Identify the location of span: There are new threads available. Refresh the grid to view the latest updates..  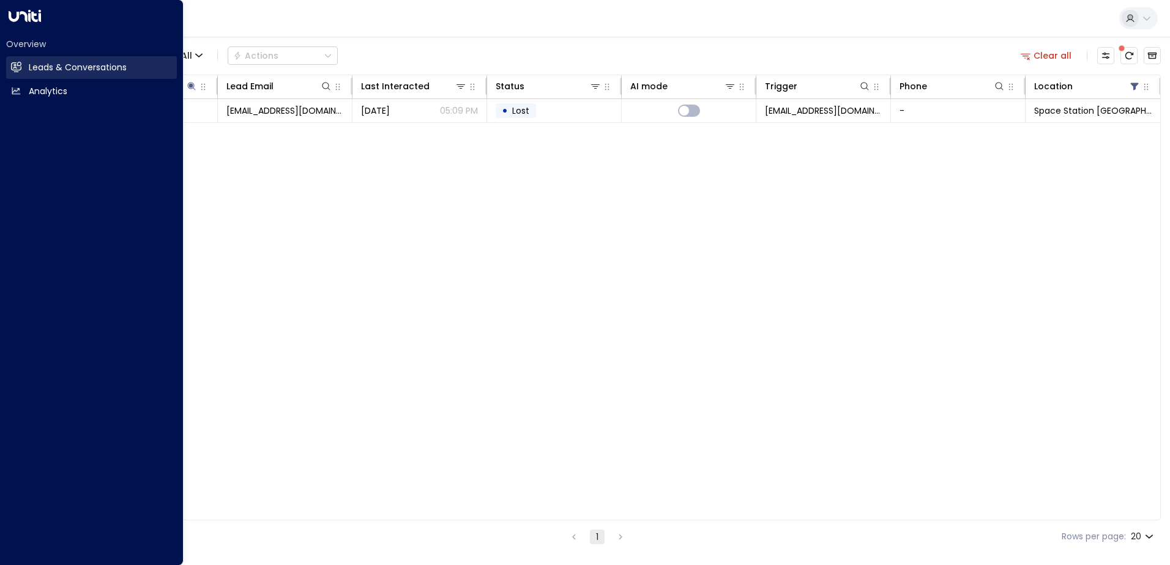
(1129, 56).